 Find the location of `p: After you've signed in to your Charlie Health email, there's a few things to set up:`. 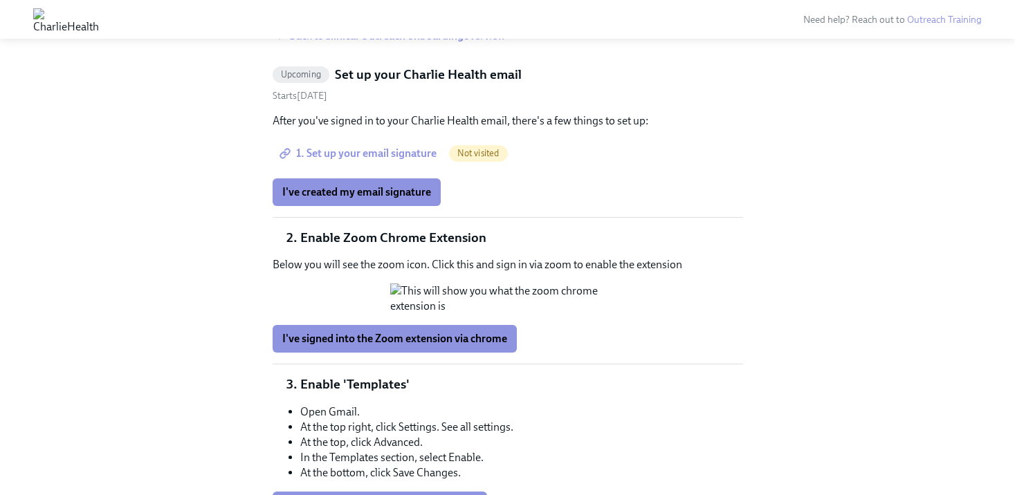

p: After you've signed in to your Charlie Health email, there's a few things to set up: is located at coordinates (508, 121).